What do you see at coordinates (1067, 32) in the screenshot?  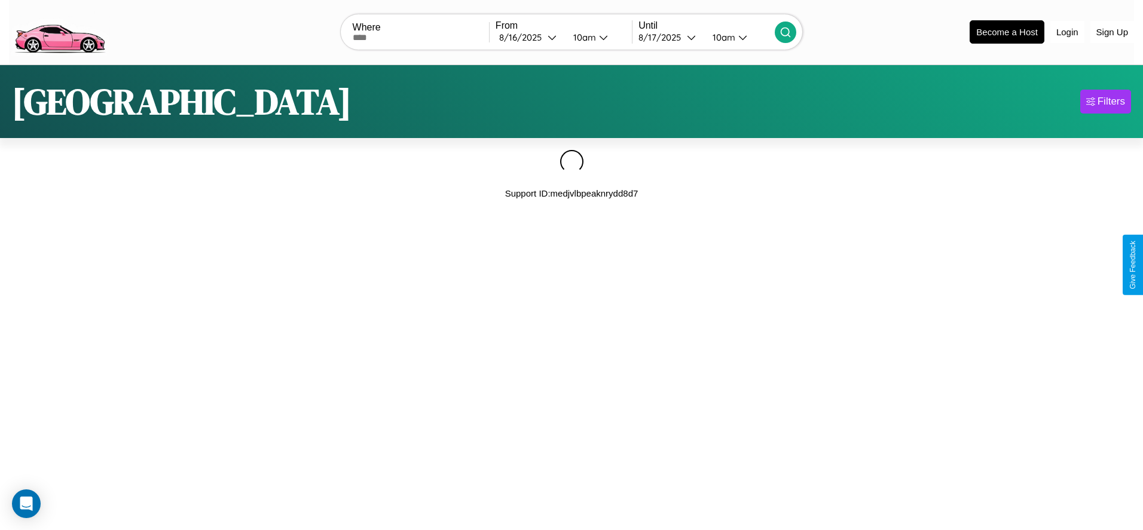 I see `button: Login` at bounding box center [1067, 32].